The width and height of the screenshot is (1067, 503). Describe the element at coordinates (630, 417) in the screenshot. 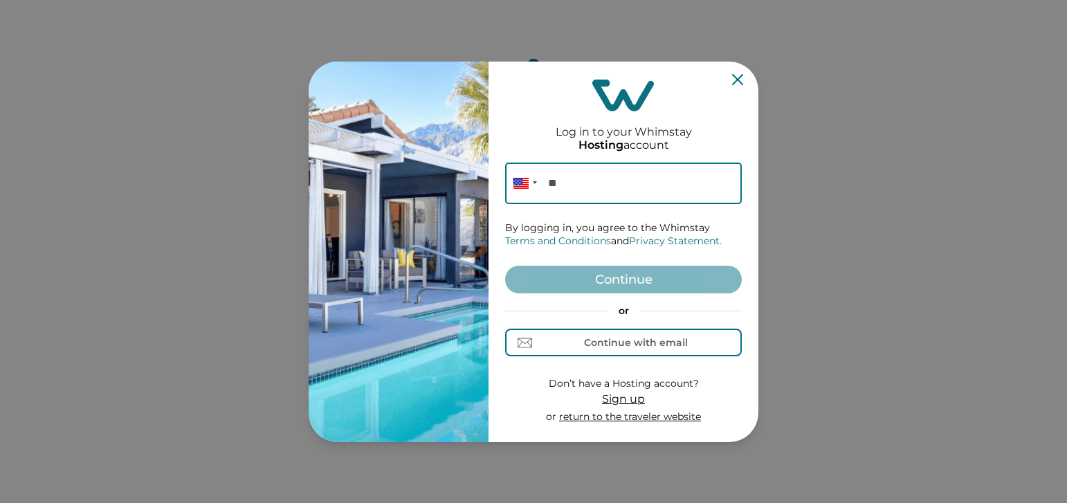

I see `a: return to the traveler website` at that location.